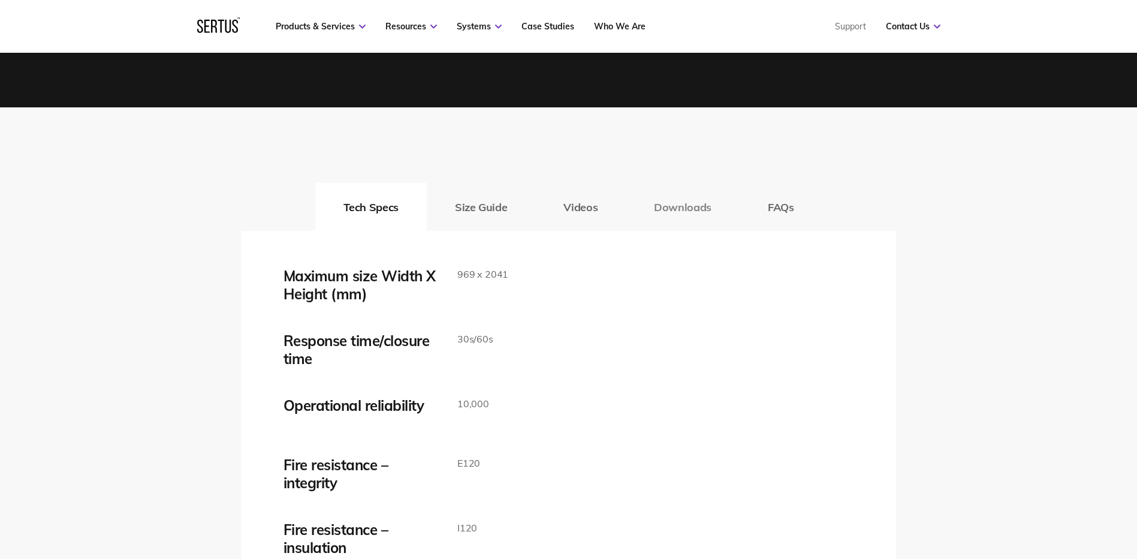 Image resolution: width=1137 pixels, height=559 pixels. I want to click on p: 969 x 2041, so click(483, 275).